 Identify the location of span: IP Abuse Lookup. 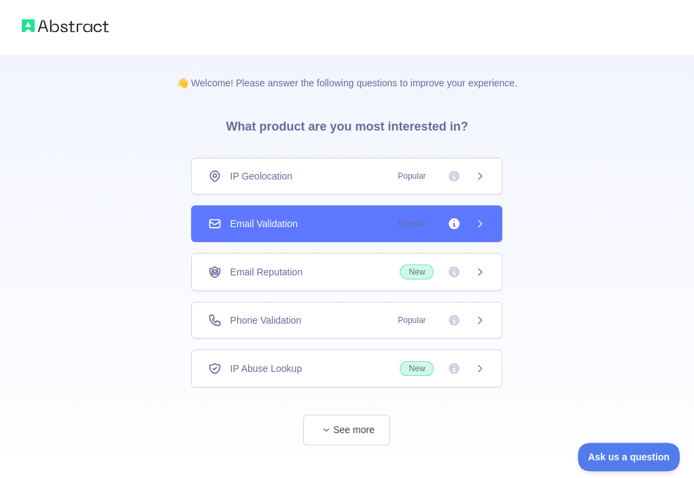
(266, 368).